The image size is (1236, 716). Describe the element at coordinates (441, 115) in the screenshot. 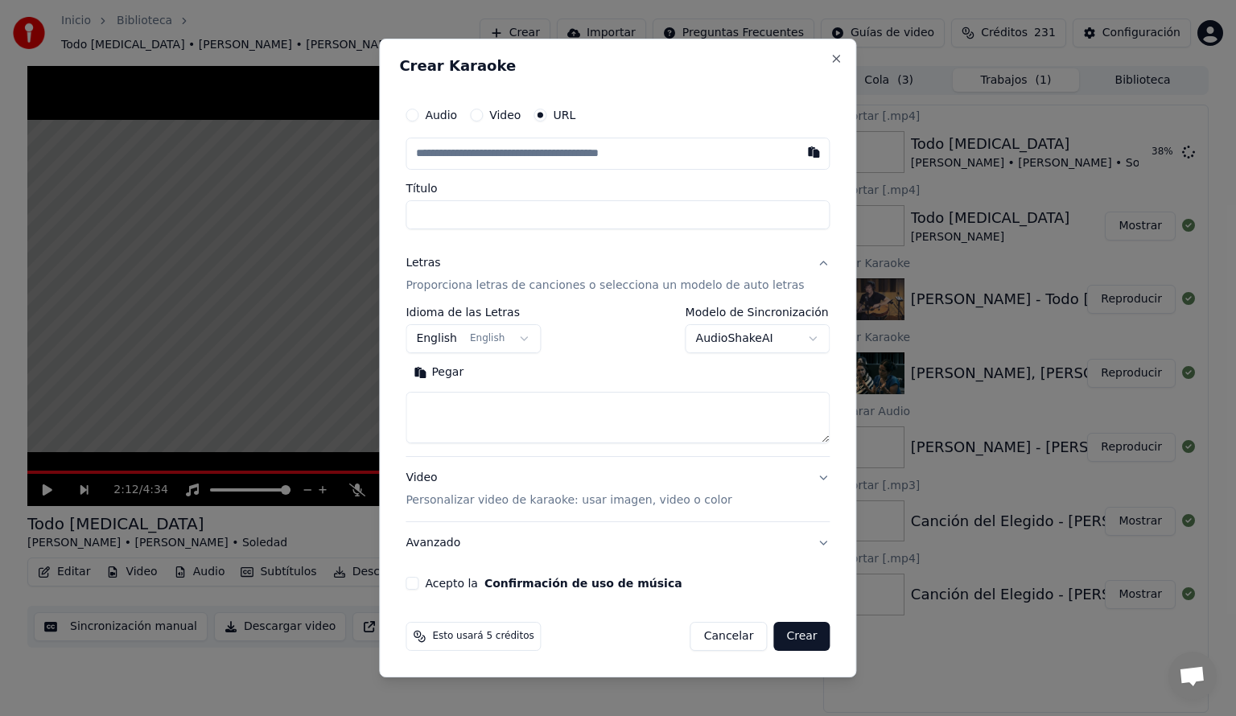

I see `label: Audio` at that location.